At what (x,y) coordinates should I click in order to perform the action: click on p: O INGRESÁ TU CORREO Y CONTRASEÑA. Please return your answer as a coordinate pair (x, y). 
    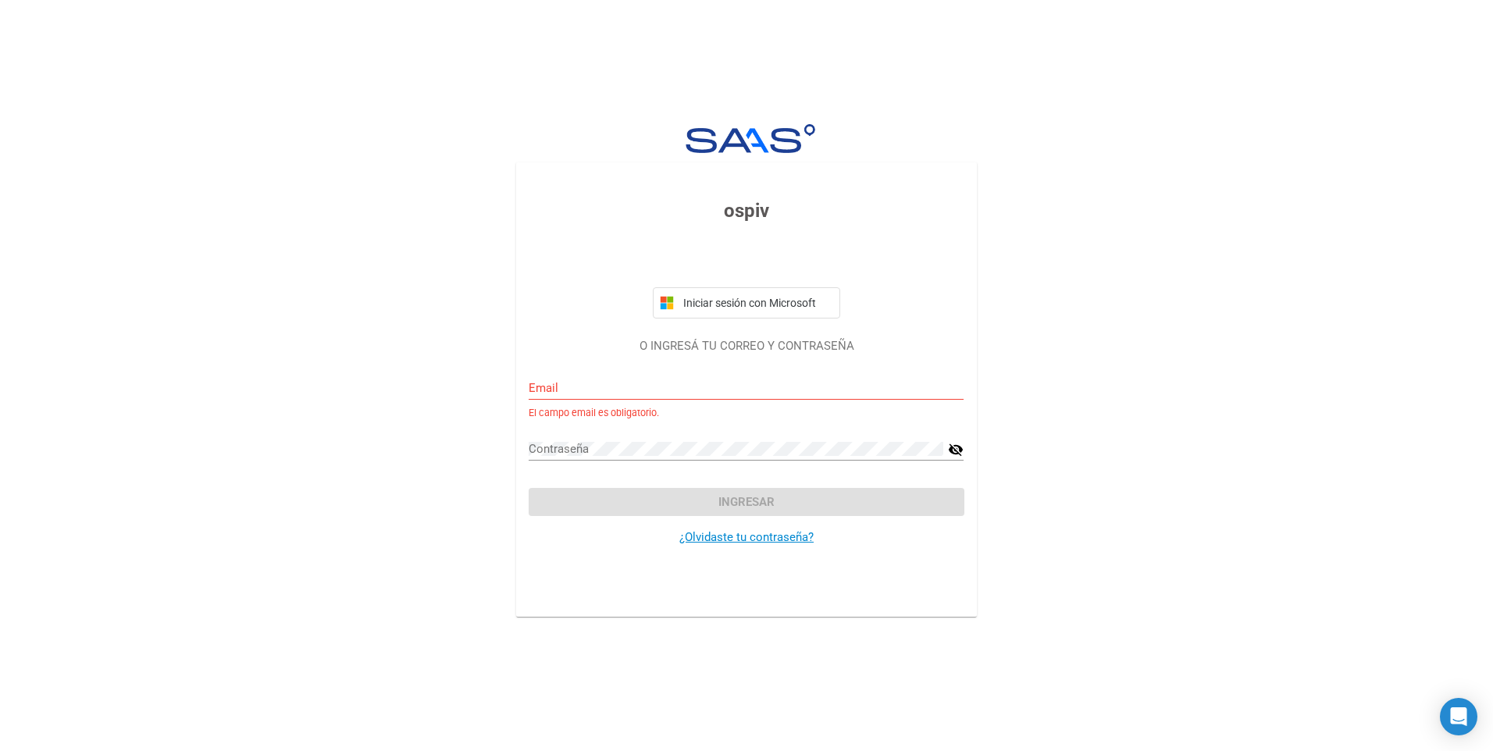
    Looking at the image, I should click on (745, 346).